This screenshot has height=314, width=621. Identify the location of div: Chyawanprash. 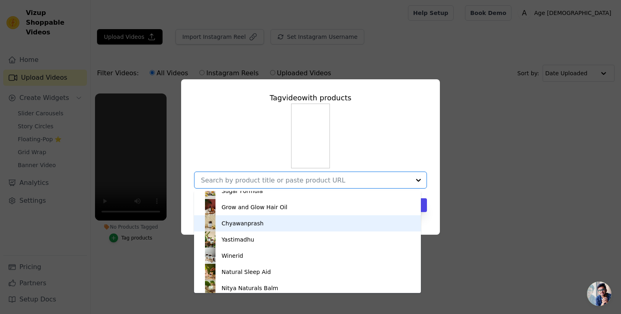
(243, 223).